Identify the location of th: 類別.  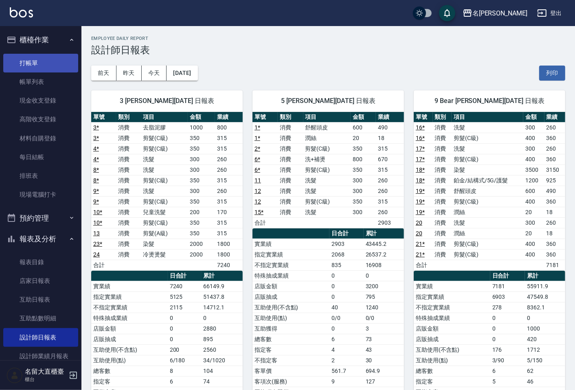
(128, 117).